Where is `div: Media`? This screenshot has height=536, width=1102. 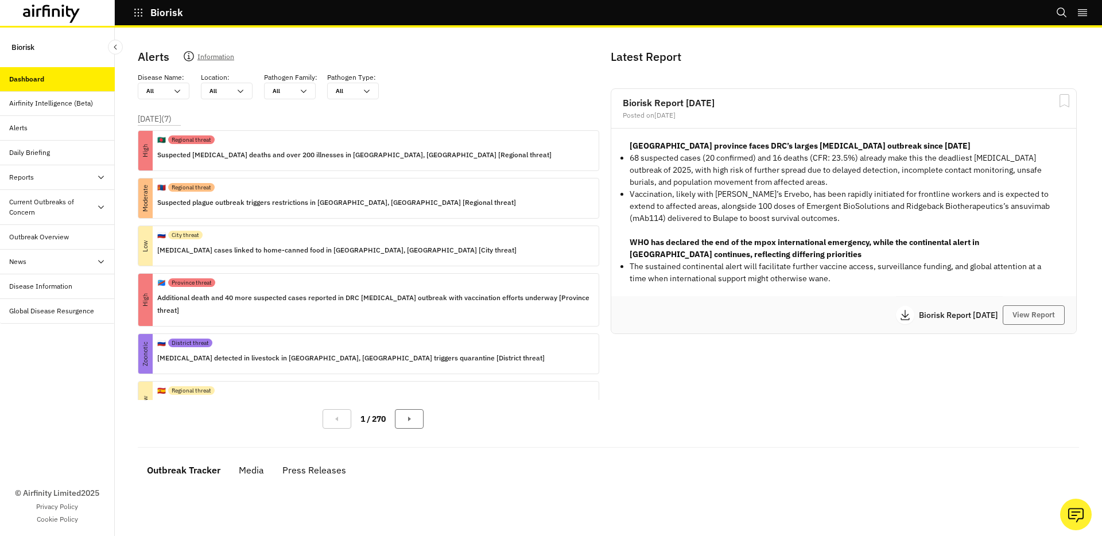 div: Media is located at coordinates (251, 470).